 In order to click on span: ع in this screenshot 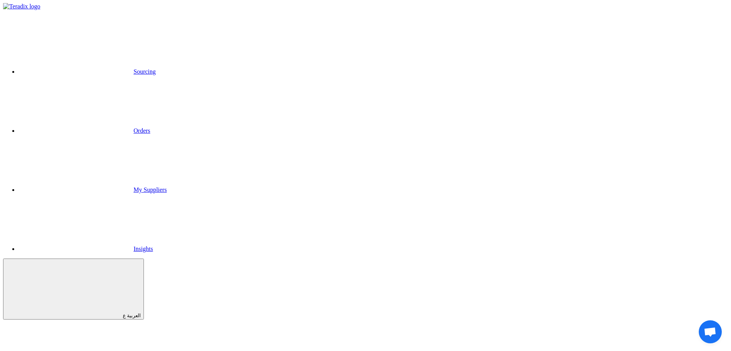, I will do `click(124, 315)`.